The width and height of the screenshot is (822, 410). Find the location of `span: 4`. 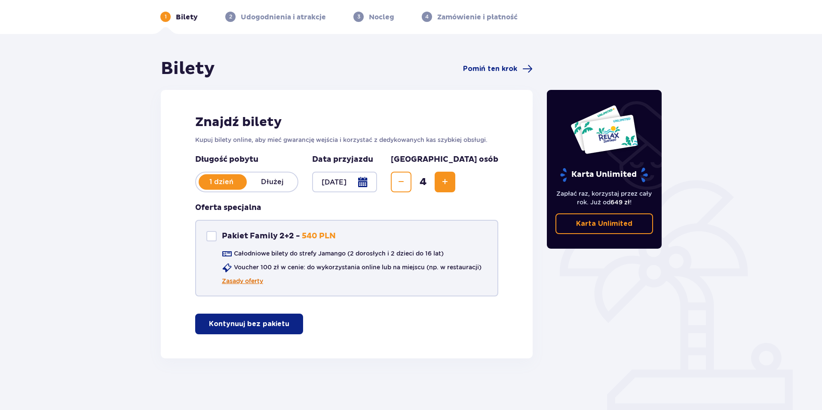

span: 4 is located at coordinates (423, 182).